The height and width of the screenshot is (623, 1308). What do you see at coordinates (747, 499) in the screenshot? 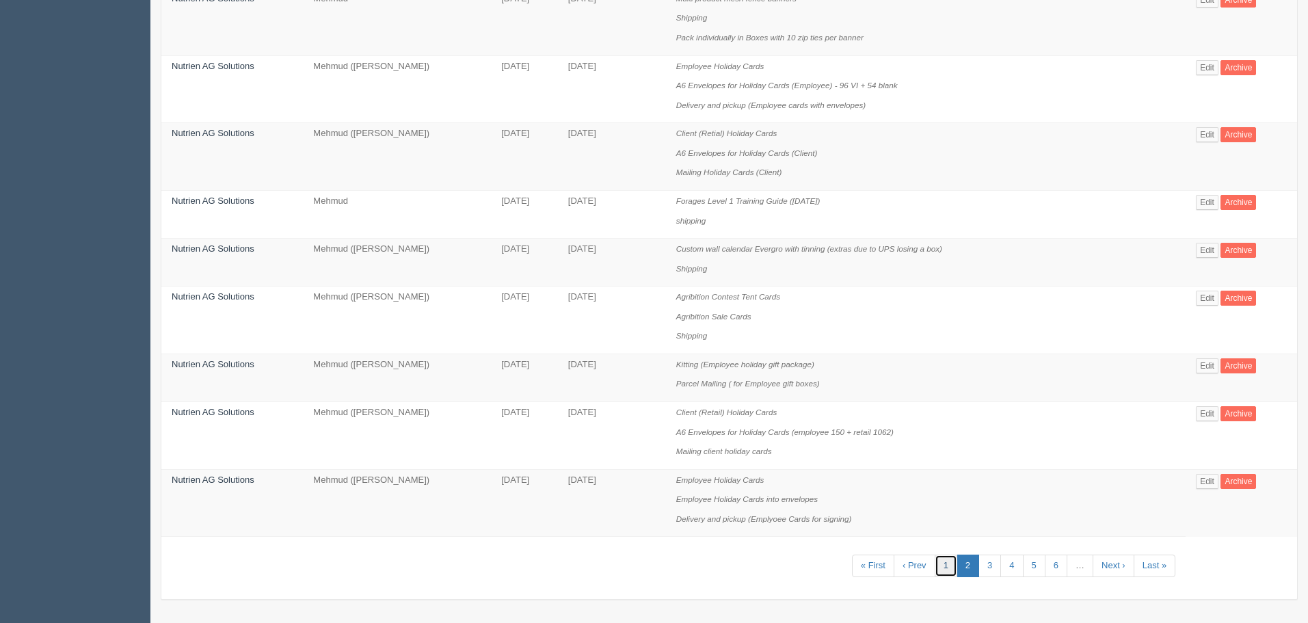
I see `i: Employee Holiday Cards into envelopes` at bounding box center [747, 499].